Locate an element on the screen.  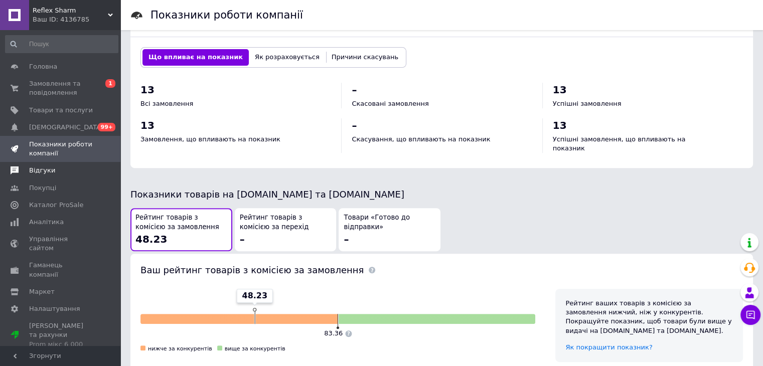
span: Аналітика is located at coordinates (46, 222).